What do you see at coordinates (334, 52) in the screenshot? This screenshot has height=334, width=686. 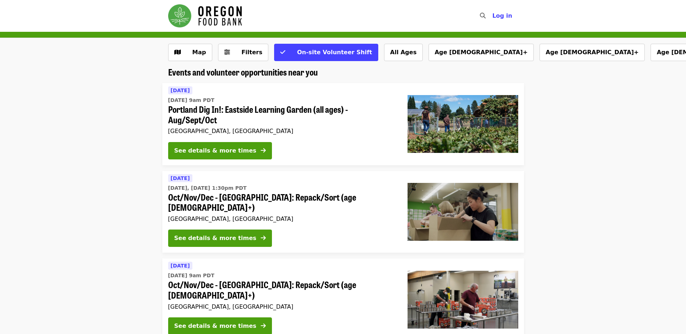 I see `span: On-site Volunteer Shift` at bounding box center [334, 52].